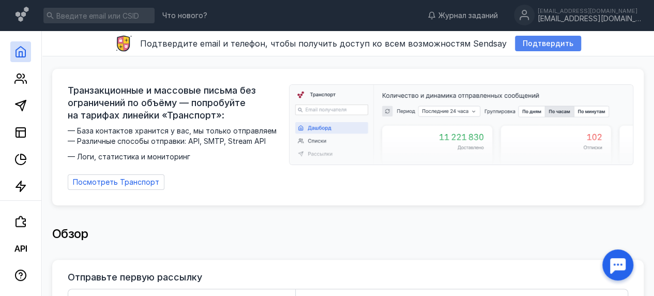 The height and width of the screenshot is (296, 654). Describe the element at coordinates (99, 16) in the screenshot. I see `input: Введите email или CSID` at that location.